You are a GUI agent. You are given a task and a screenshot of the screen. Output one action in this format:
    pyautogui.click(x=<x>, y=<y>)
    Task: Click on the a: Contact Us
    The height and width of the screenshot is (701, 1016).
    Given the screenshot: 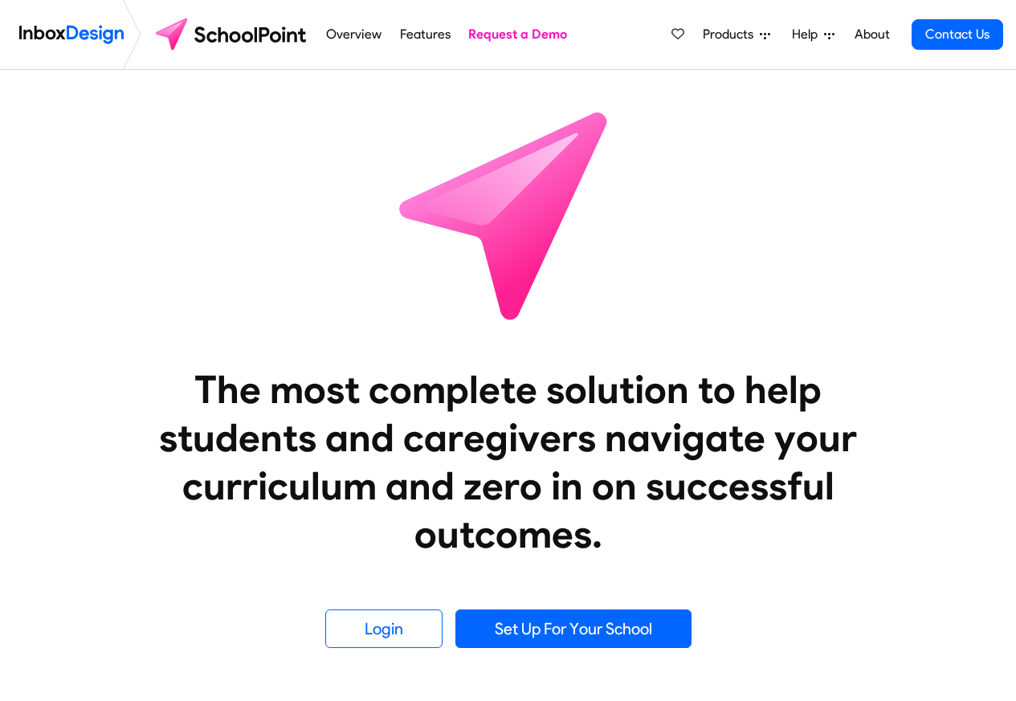 What is the action you would take?
    pyautogui.click(x=957, y=35)
    